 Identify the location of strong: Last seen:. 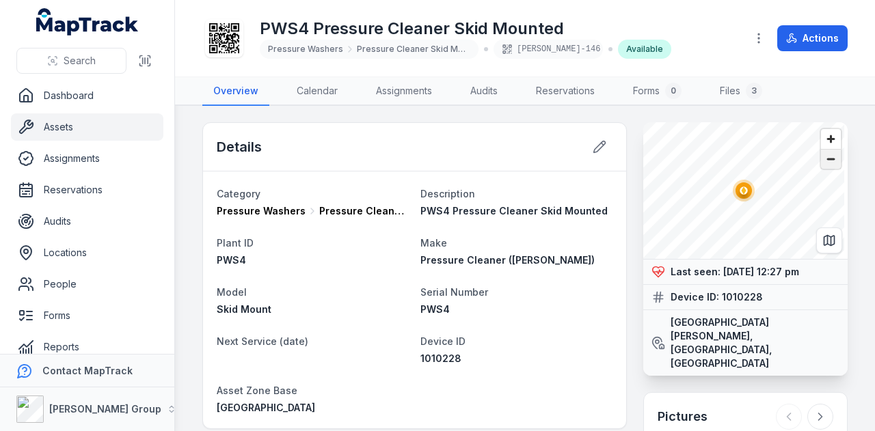
(695, 272).